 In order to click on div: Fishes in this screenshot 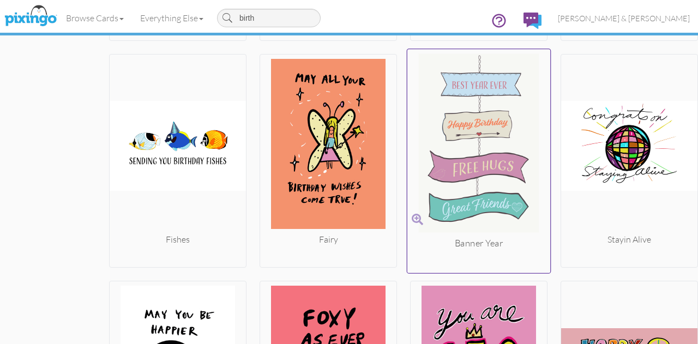, I will do `click(178, 239)`.